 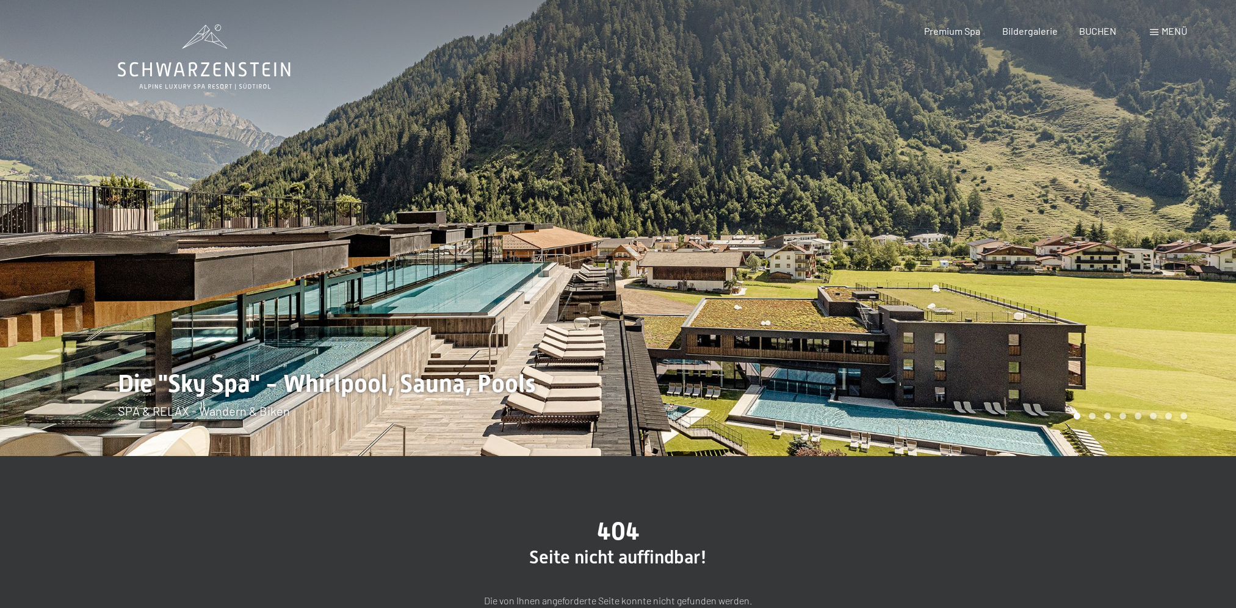 What do you see at coordinates (1168, 416) in the screenshot?
I see `div: Carousel Page 7` at bounding box center [1168, 416].